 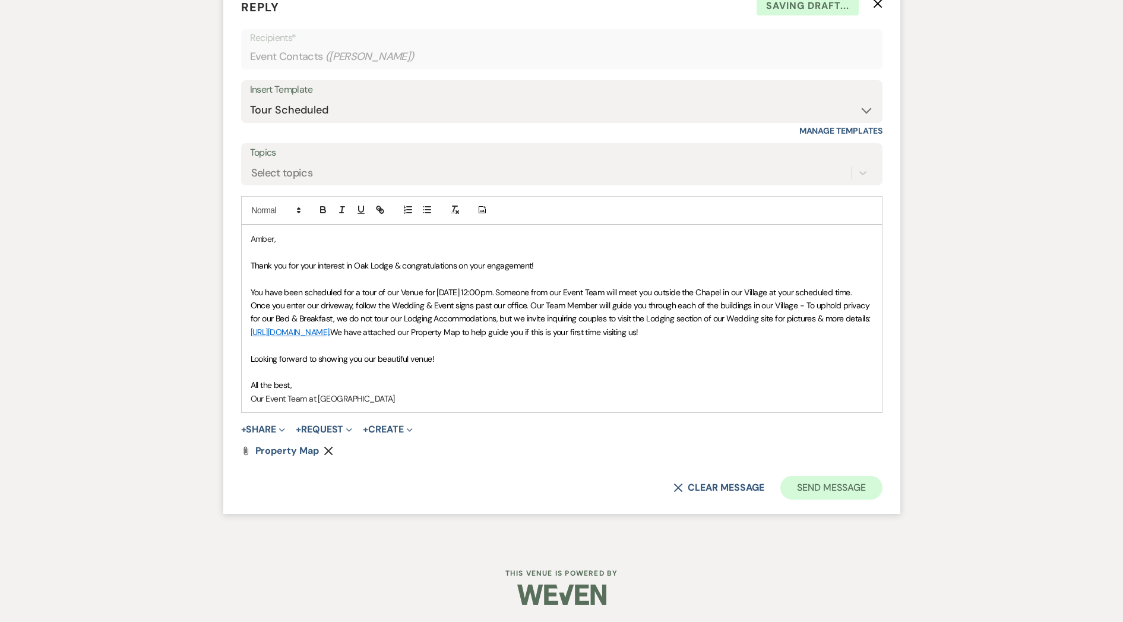 I want to click on button: Share, so click(x=263, y=429).